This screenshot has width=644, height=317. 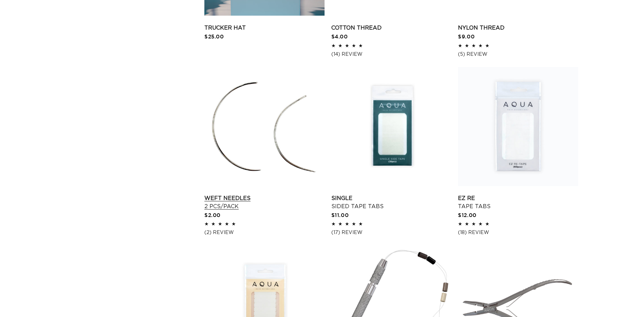 What do you see at coordinates (518, 28) in the screenshot?
I see `a: Nylon Thread` at bounding box center [518, 28].